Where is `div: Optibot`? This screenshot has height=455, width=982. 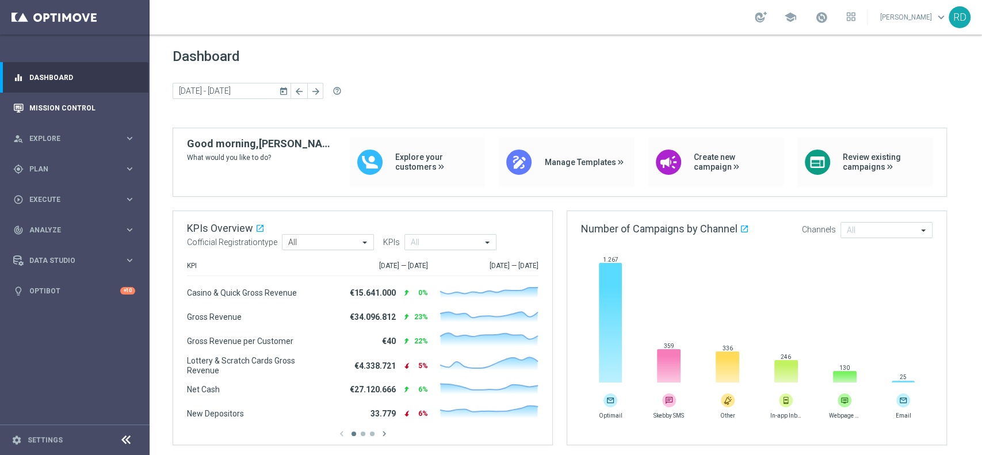 div: Optibot is located at coordinates (74, 290).